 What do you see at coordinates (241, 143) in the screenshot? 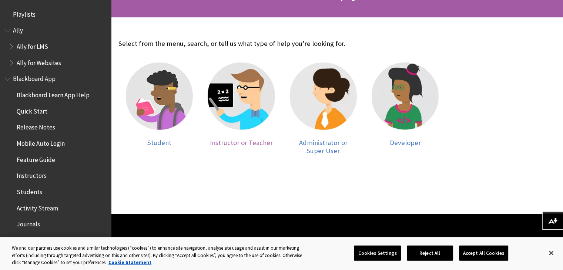
I see `span: Instructor or Teacher` at bounding box center [241, 143].